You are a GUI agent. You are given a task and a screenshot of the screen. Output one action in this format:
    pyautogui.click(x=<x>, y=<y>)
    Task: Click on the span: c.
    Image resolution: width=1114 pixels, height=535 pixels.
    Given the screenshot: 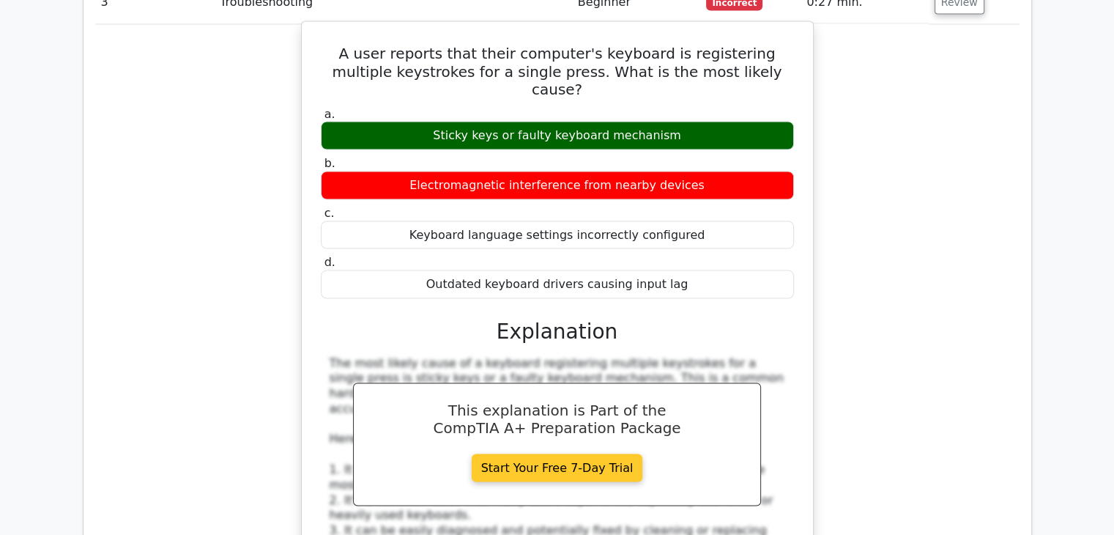 What is the action you would take?
    pyautogui.click(x=330, y=212)
    